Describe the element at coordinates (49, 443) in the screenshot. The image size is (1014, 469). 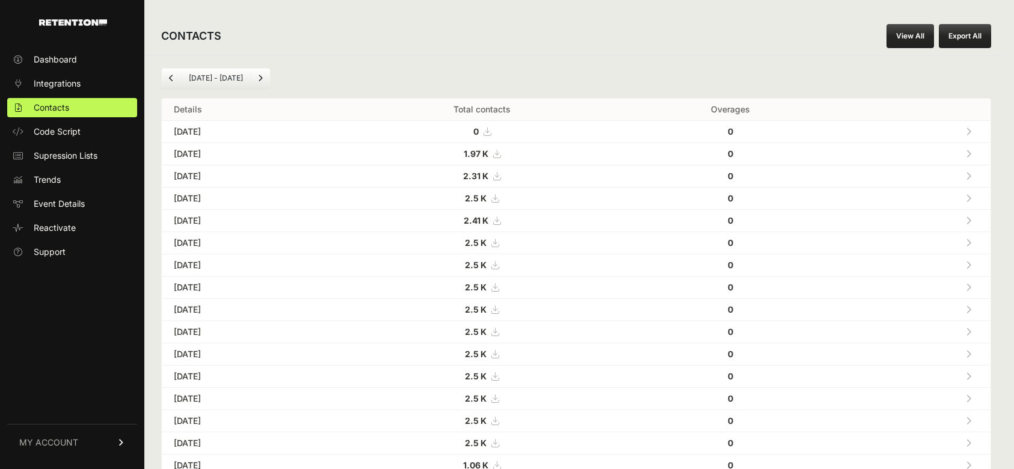
I see `span: MY ACCOUNT` at that location.